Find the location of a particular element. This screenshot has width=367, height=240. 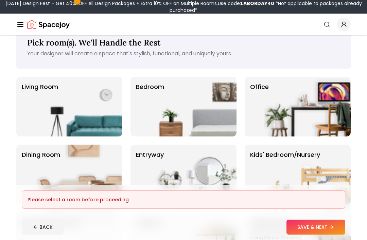

p: Bedroom is located at coordinates (150, 107).